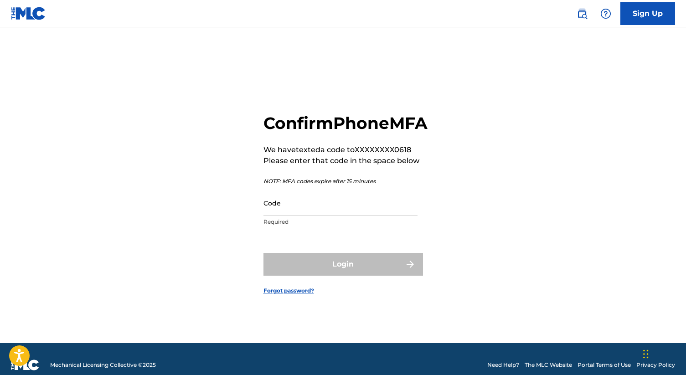 This screenshot has width=686, height=375. I want to click on a: Forgot password?, so click(289, 291).